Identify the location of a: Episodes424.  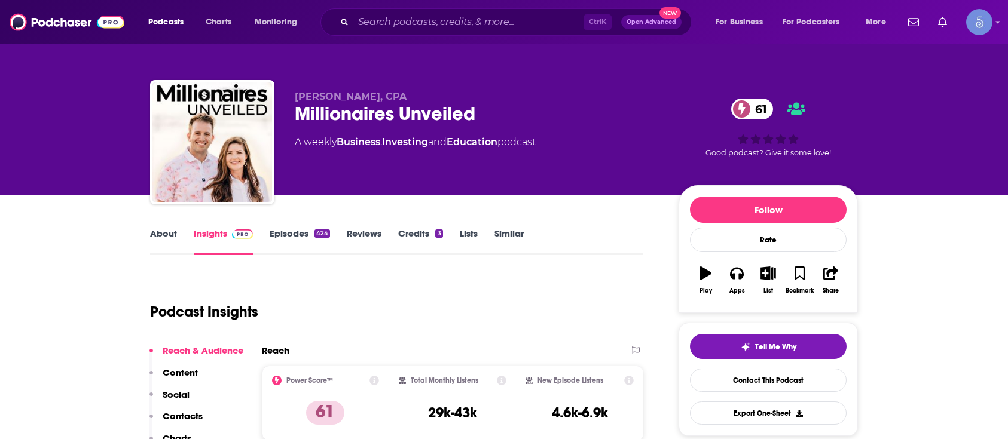
(300, 242).